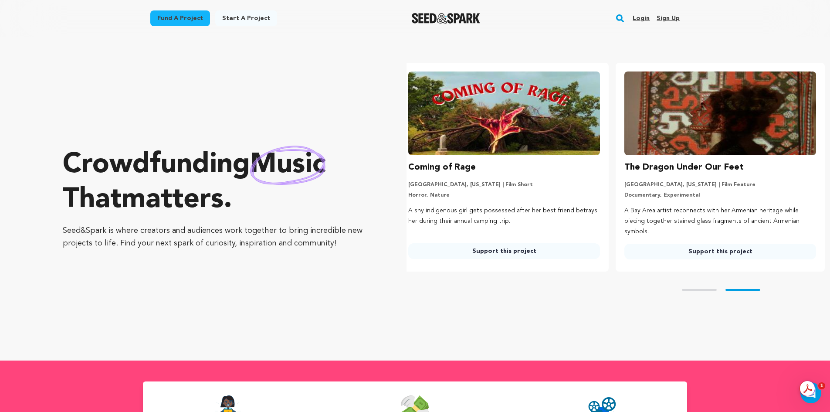  I want to click on p: Seed&Spark is where creators and audiences work together to bring incredible new projects to life..., so click(217, 237).